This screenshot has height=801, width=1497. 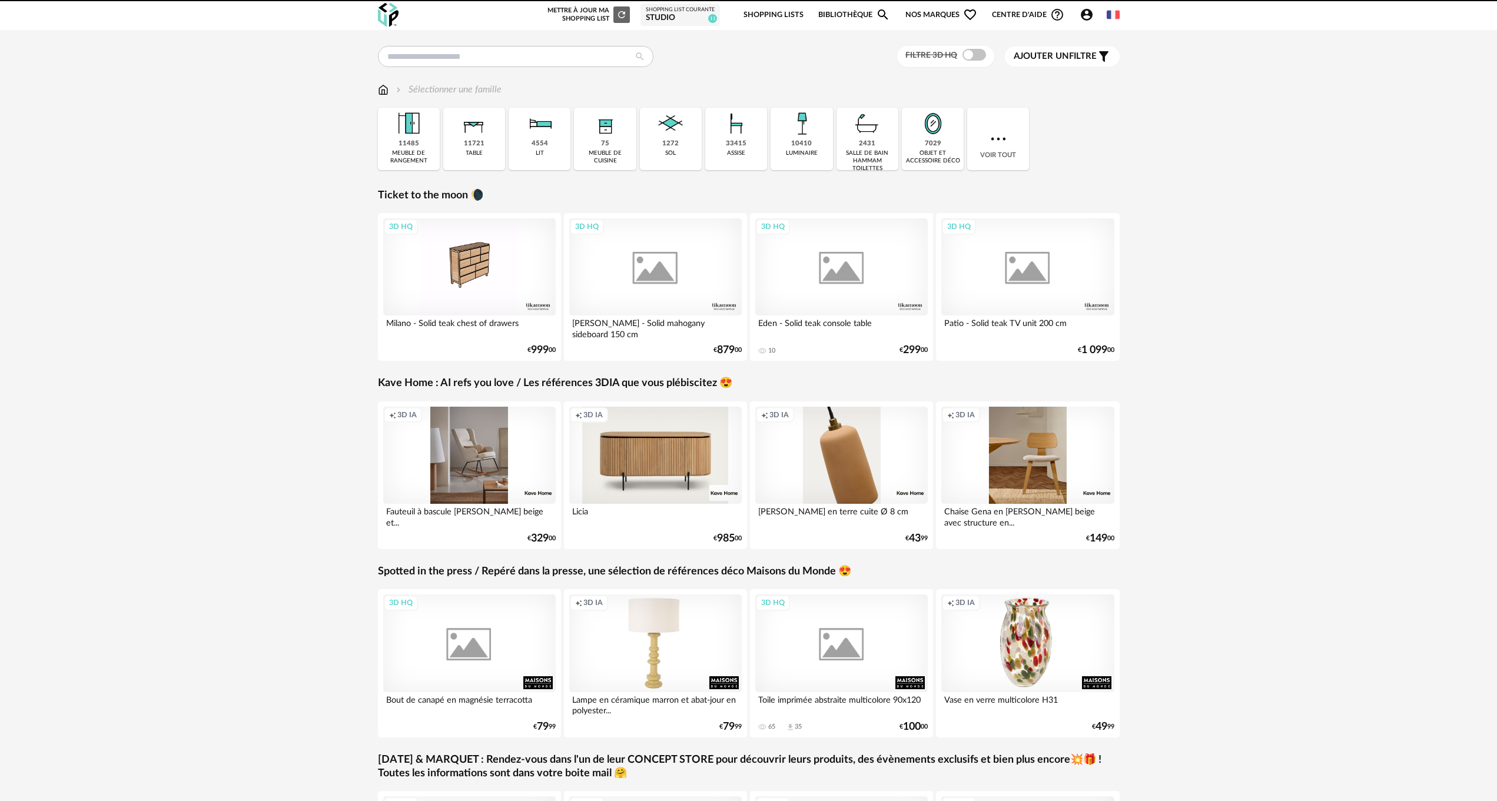 What do you see at coordinates (680, 10) in the screenshot?
I see `div: Shopping List courante` at bounding box center [680, 10].